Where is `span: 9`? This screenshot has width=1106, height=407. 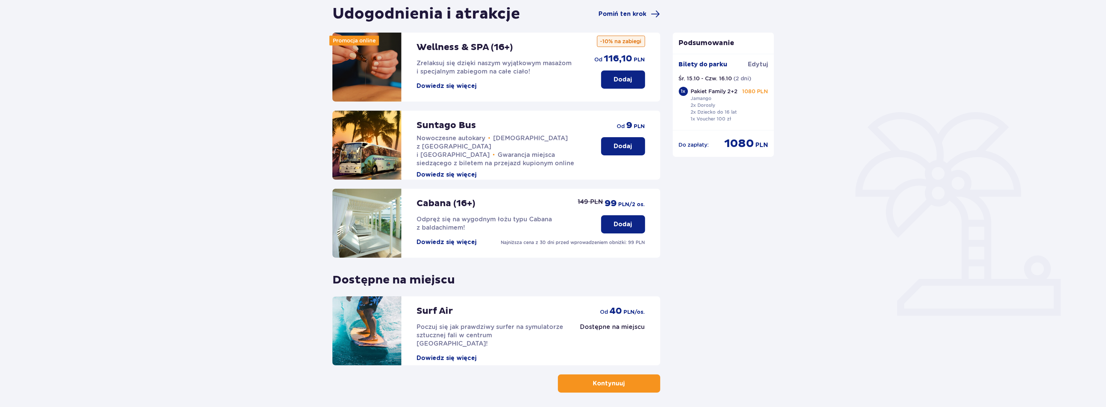 span: 9 is located at coordinates (630, 125).